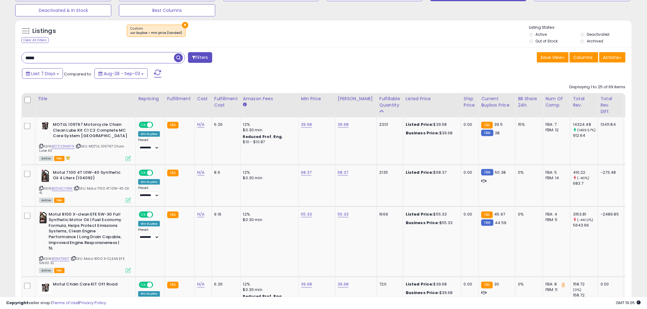  What do you see at coordinates (86, 232) in the screenshot?
I see `b: Motul 8100 X-clean EFE 5W-30 Full Synthetic Motor Oil | Fuel Economy Formula, Helps Protect Emiss...` at bounding box center [86, 232].